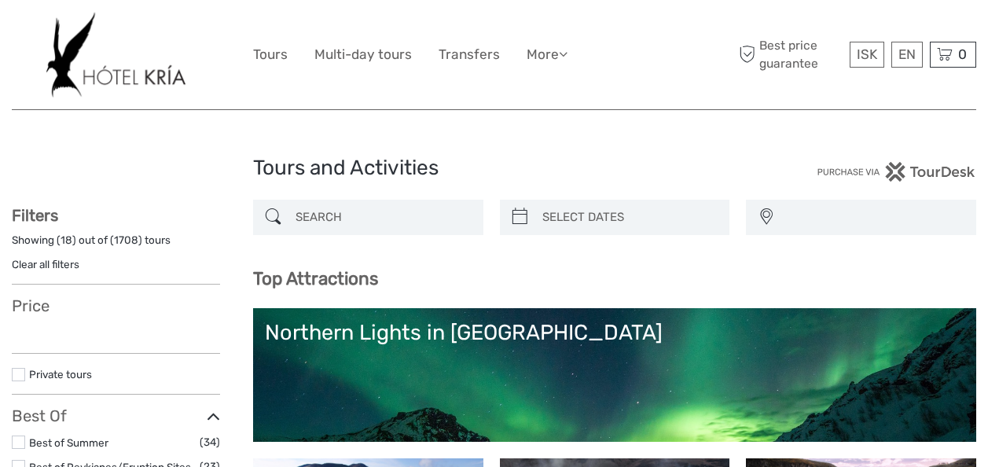 The height and width of the screenshot is (467, 988). What do you see at coordinates (66, 240) in the screenshot?
I see `label: 18` at bounding box center [66, 240].